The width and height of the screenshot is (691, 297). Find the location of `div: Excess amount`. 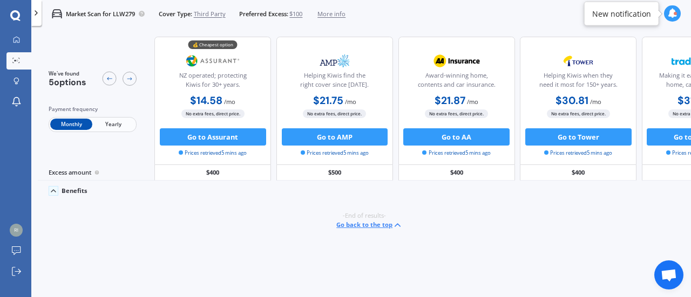

div: Excess amount is located at coordinates (96, 173).